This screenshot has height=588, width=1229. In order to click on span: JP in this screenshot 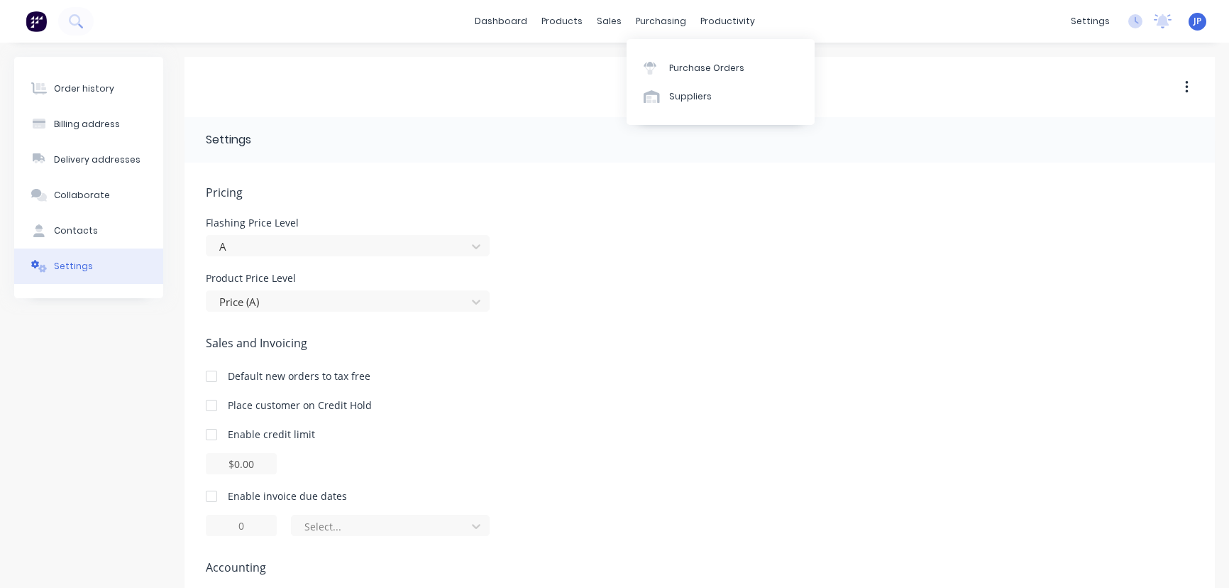, I will do `click(1197, 21)`.